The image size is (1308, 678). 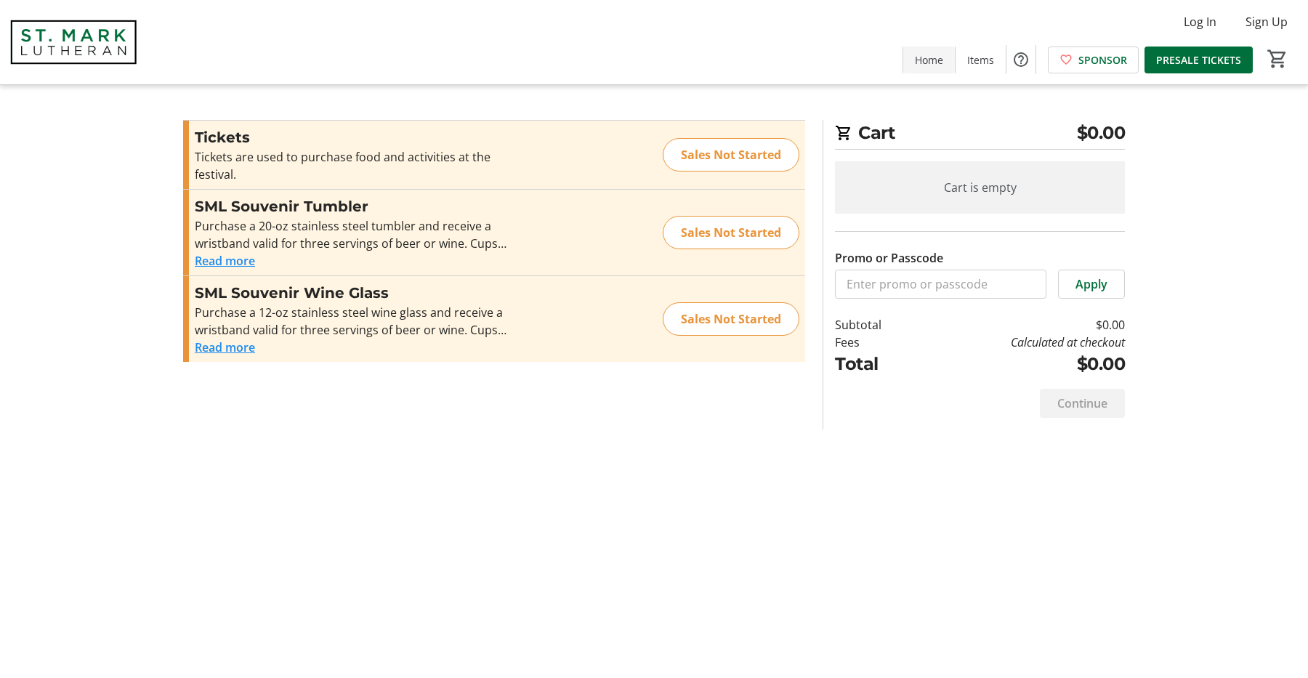 What do you see at coordinates (1102, 60) in the screenshot?
I see `span: SPONSOR` at bounding box center [1102, 60].